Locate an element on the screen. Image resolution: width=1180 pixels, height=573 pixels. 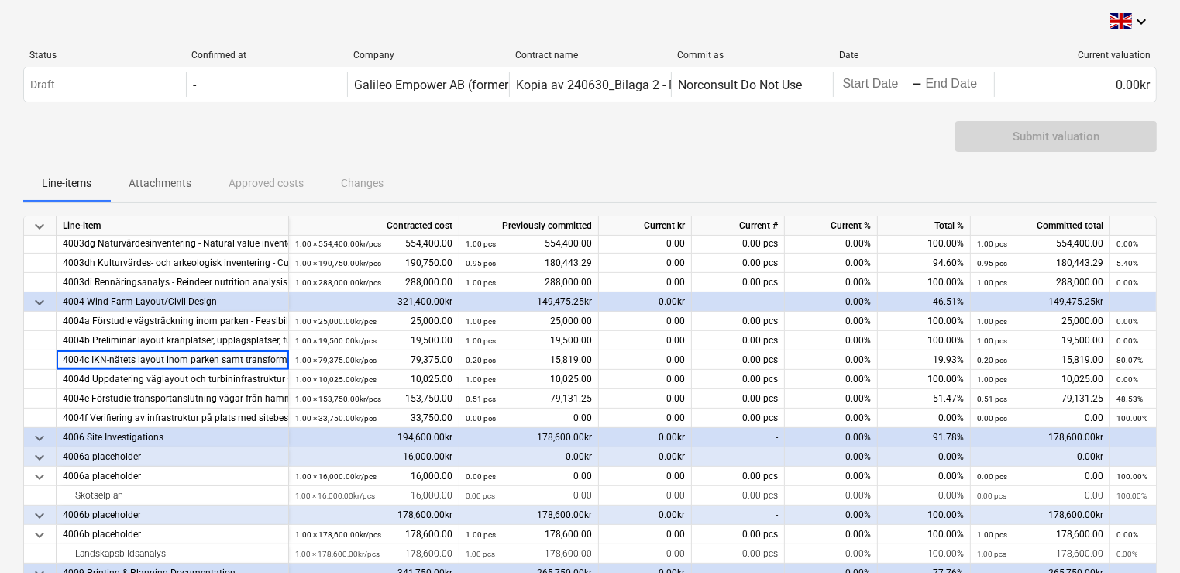
small: 0.51 pcs is located at coordinates (480, 398).